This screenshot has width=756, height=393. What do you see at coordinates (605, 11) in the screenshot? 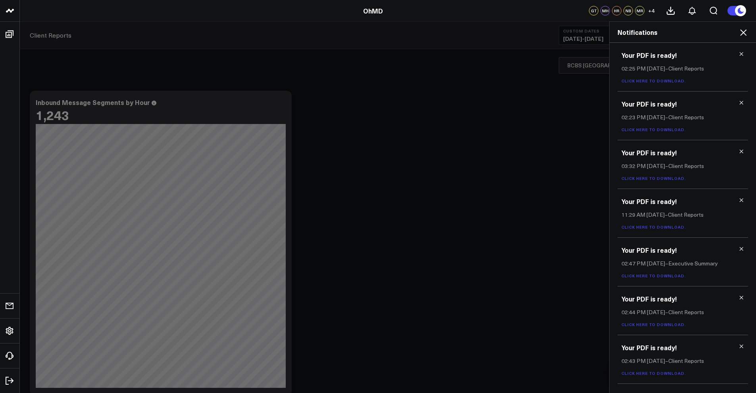
I see `div: MH` at bounding box center [605, 11].